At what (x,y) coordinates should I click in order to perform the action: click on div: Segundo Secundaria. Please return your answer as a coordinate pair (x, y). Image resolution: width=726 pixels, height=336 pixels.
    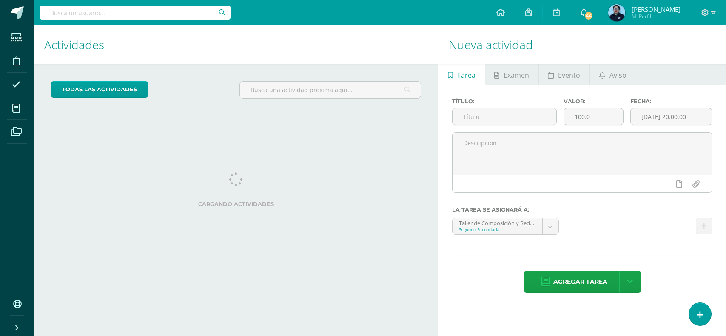
    Looking at the image, I should click on (497, 230).